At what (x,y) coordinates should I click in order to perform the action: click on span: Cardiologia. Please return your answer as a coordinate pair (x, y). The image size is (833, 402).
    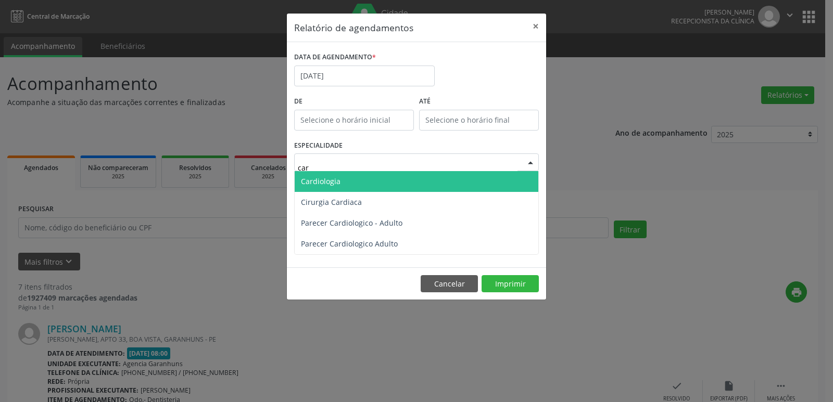
    Looking at the image, I should click on (321, 181).